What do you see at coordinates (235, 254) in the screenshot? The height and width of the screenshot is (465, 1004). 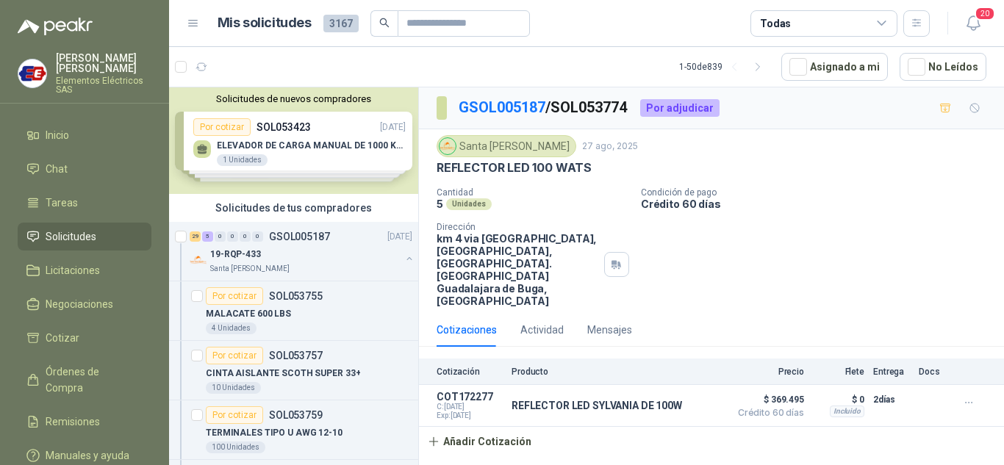 I see `p: 19-RQP-433` at bounding box center [235, 254].